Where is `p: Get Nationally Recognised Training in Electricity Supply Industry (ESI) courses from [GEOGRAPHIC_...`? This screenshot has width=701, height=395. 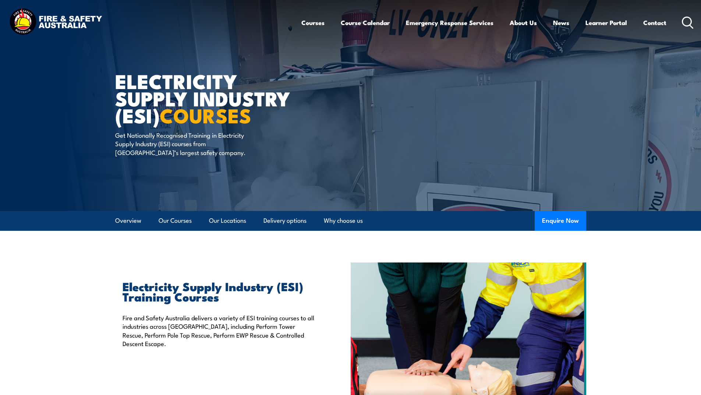 p: Get Nationally Recognised Training in Electricity Supply Industry (ESI) courses from [GEOGRAPHIC_... is located at coordinates (182, 143).